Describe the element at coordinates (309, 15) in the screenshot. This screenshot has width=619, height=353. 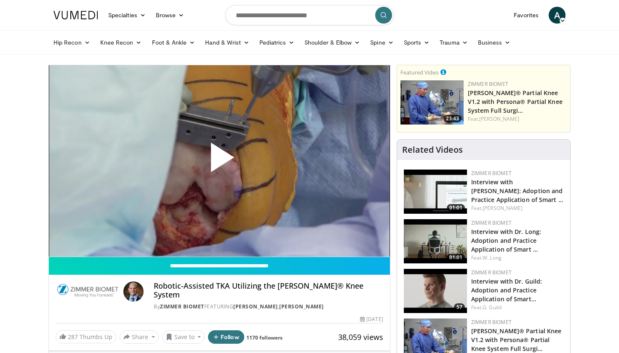
I see `input: Search topics, interventions` at that location.